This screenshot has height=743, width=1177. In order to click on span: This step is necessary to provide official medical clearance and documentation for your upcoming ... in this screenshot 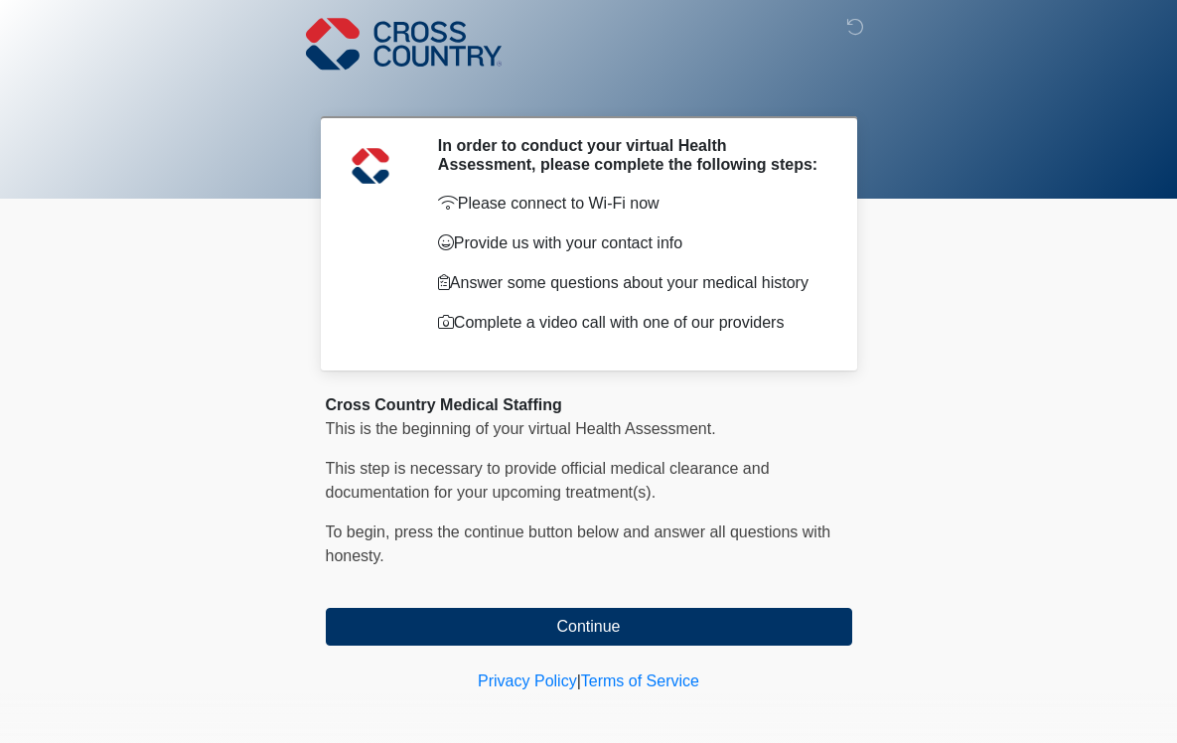, I will do `click(547, 480)`.